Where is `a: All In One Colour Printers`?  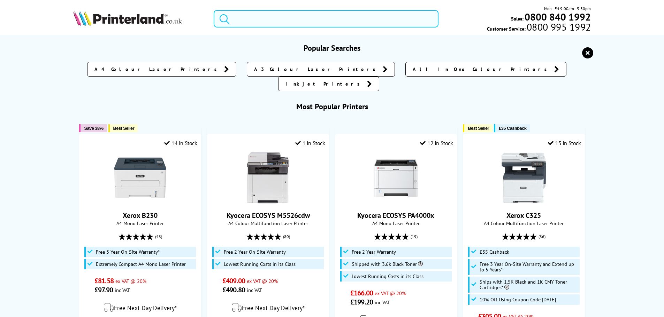 a: All In One Colour Printers is located at coordinates (486, 69).